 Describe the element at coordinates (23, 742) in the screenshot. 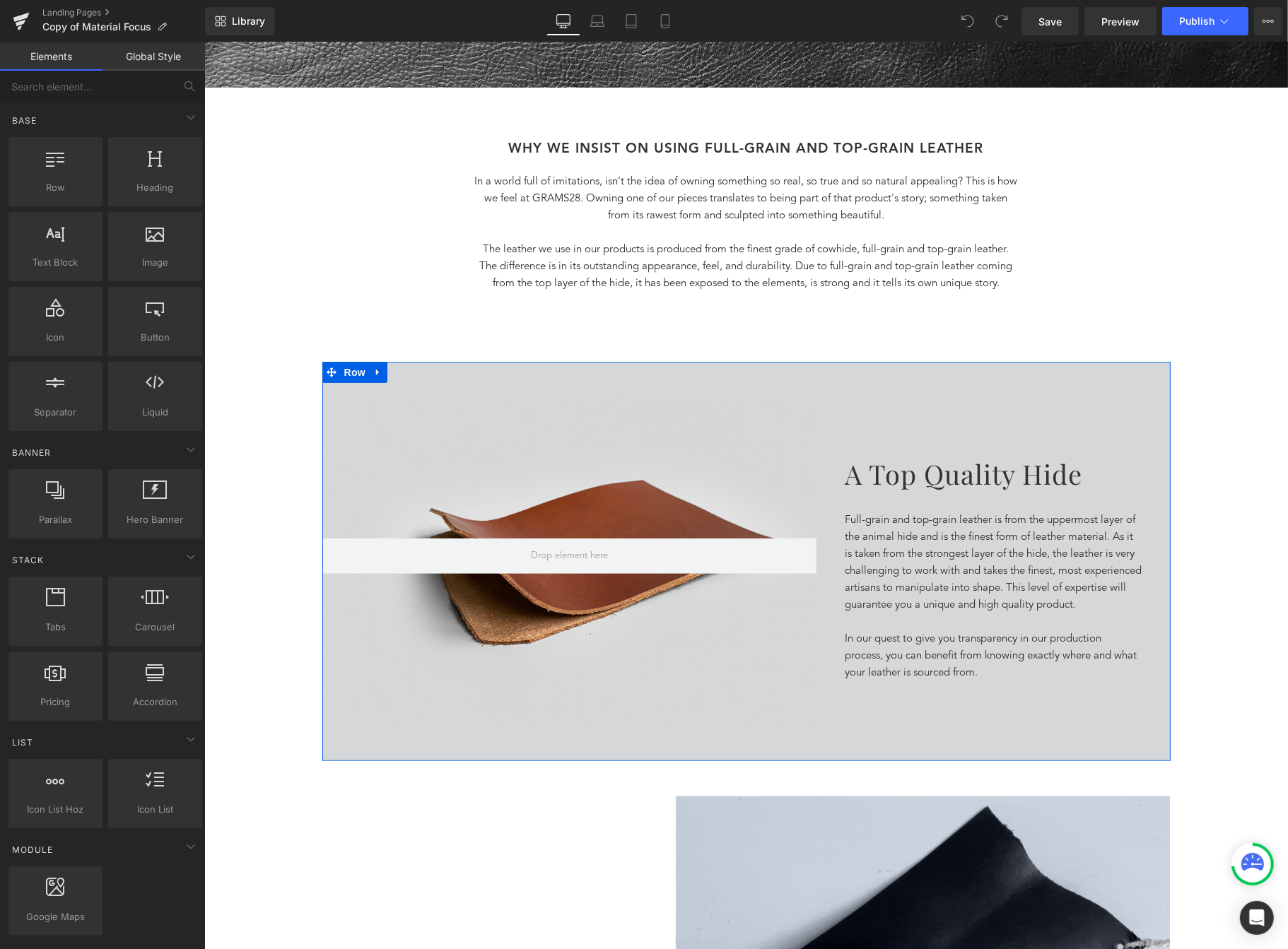

I see `span: List` at that location.